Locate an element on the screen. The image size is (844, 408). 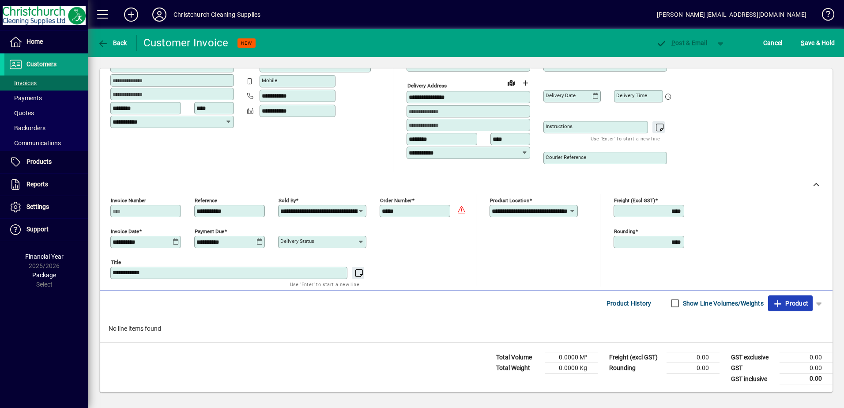
td: GST exclusive is located at coordinates (753, 358).